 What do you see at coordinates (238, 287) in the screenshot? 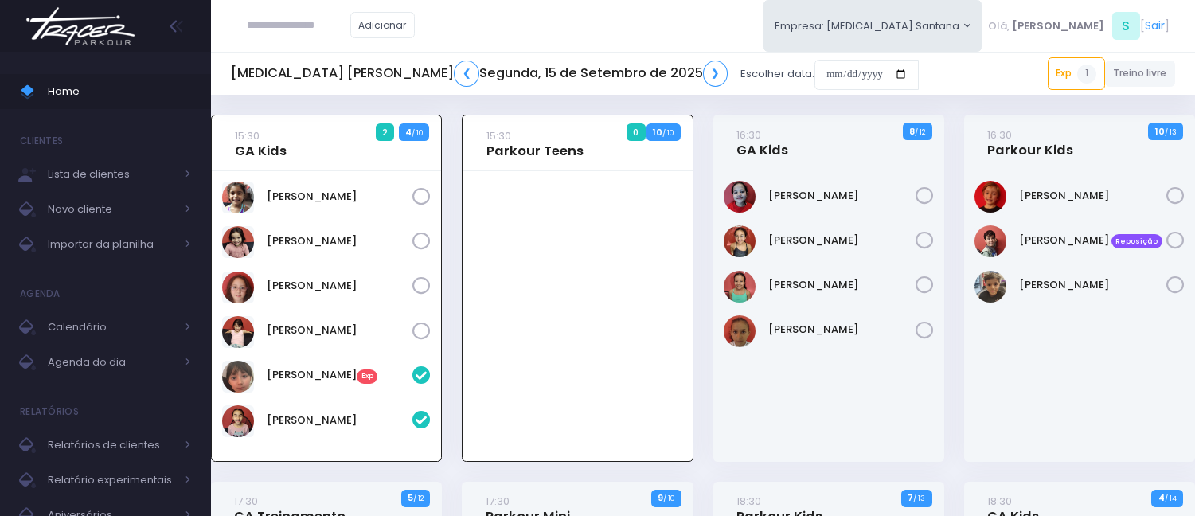
I see `img: Manuella Brandão oliveira` at bounding box center [238, 287].